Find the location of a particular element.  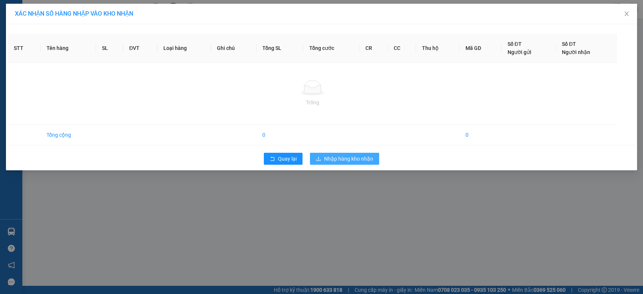

span: download is located at coordinates (319, 159).